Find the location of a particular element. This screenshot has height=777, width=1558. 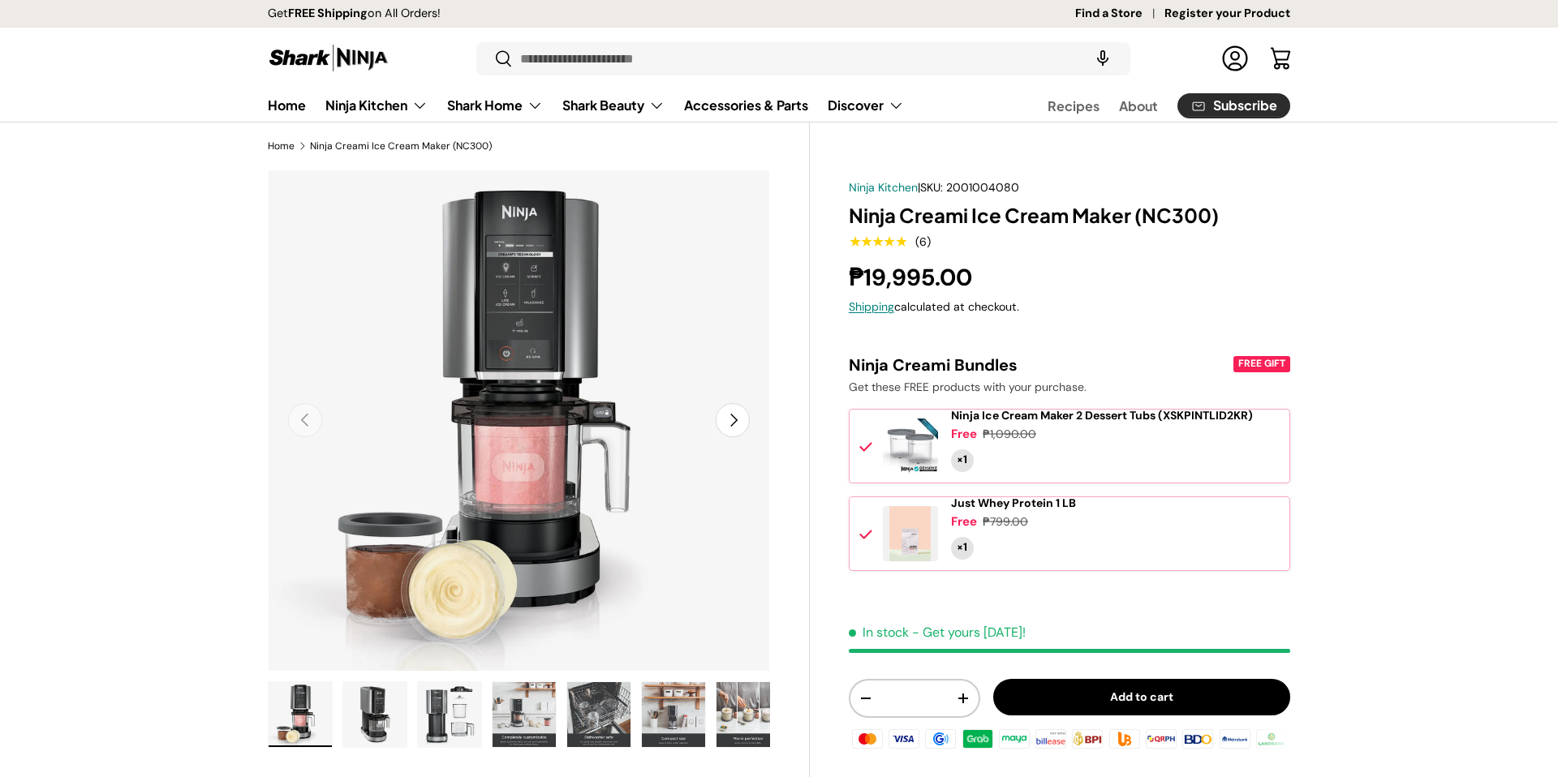

p: Get on All Orders! is located at coordinates (354, 14).